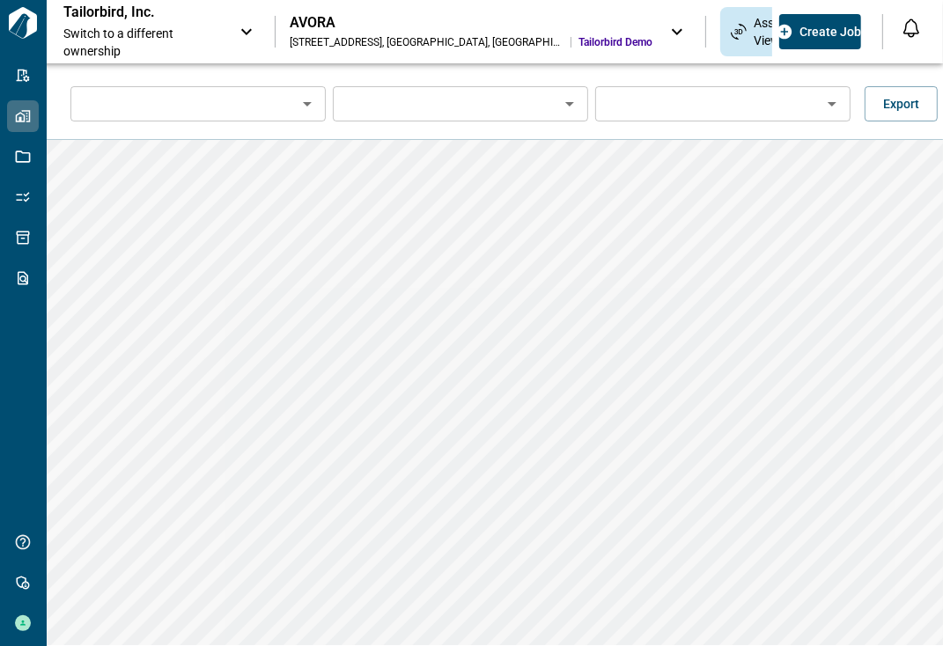  I want to click on span: Switch to a different ownership, so click(143, 42).